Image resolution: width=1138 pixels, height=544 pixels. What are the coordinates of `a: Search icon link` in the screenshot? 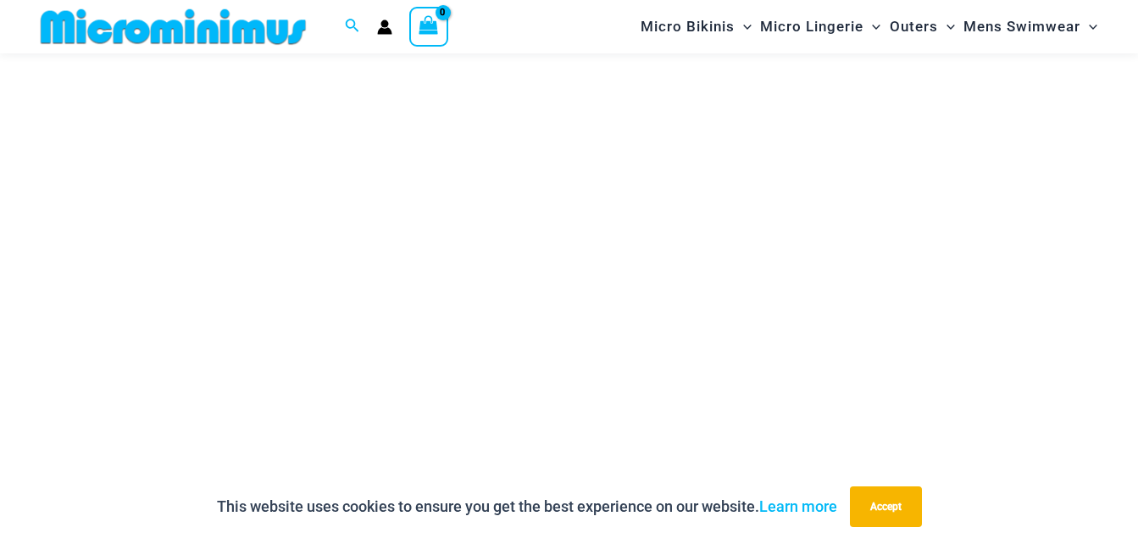 It's located at (353, 26).